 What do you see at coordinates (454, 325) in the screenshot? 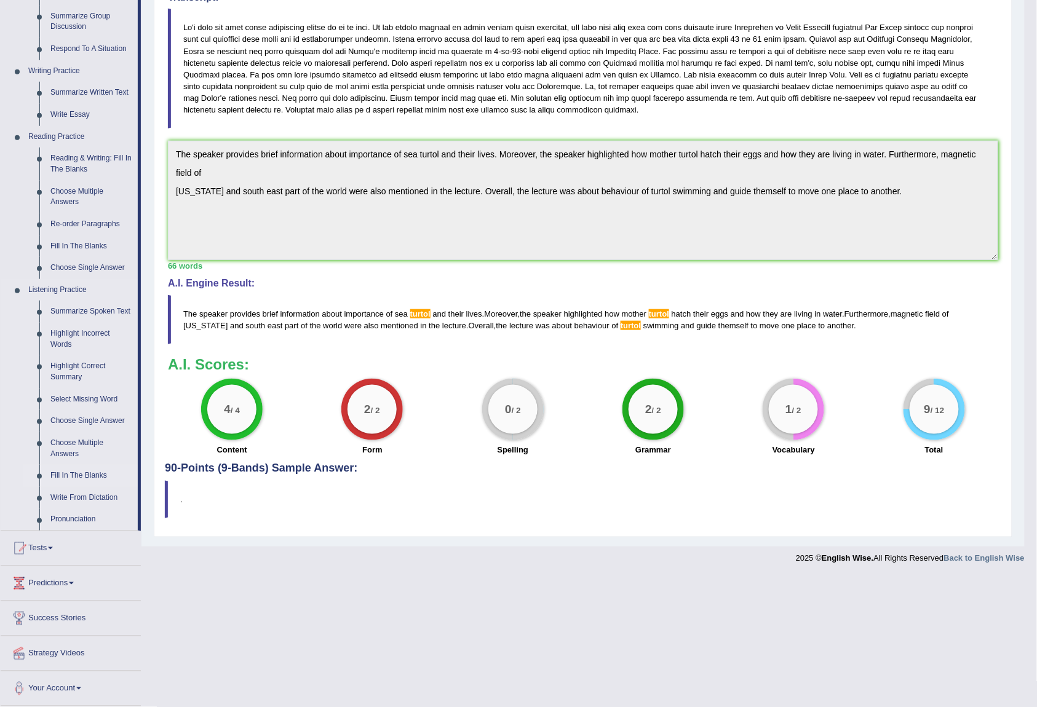
I see `span: lecture` at bounding box center [454, 325].